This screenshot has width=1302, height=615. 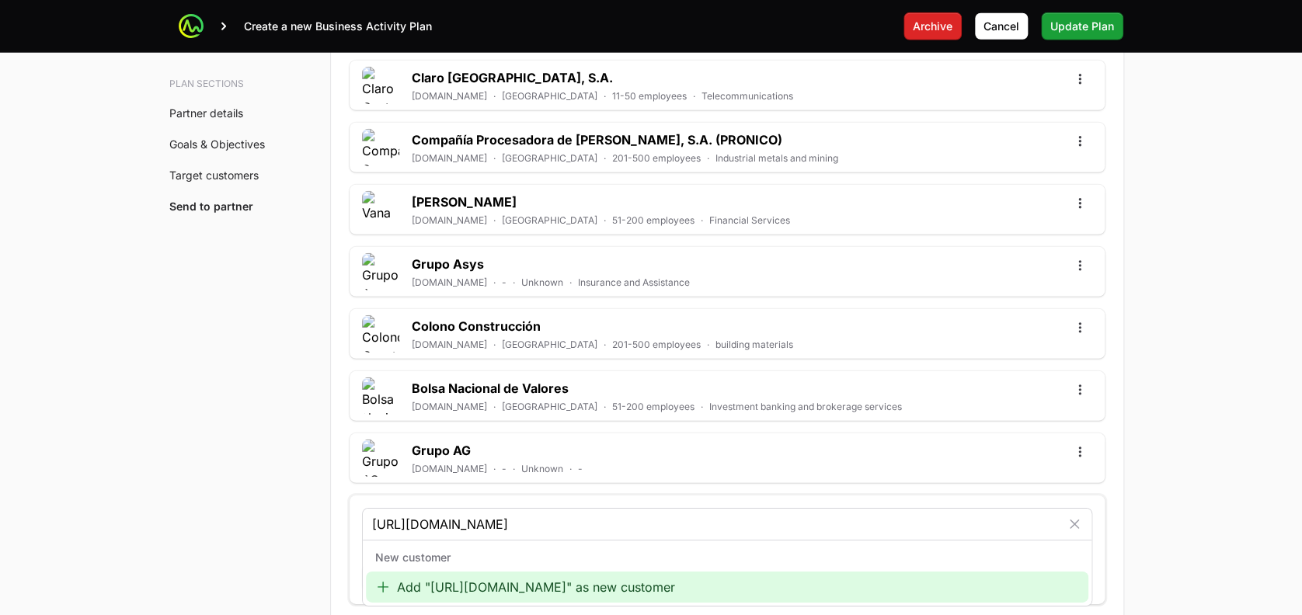 I want to click on span: Update Plan, so click(x=1082, y=26).